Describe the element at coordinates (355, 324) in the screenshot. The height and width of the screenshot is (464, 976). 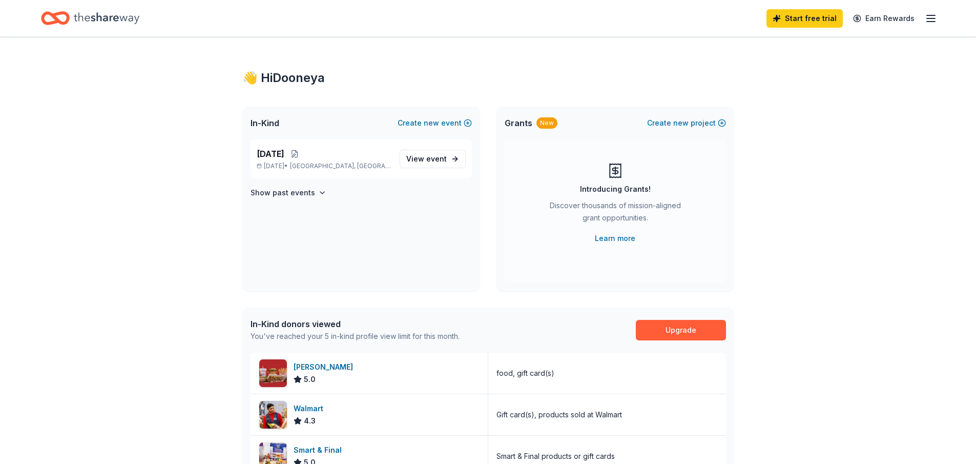
I see `div: In-Kind donors viewed` at that location.